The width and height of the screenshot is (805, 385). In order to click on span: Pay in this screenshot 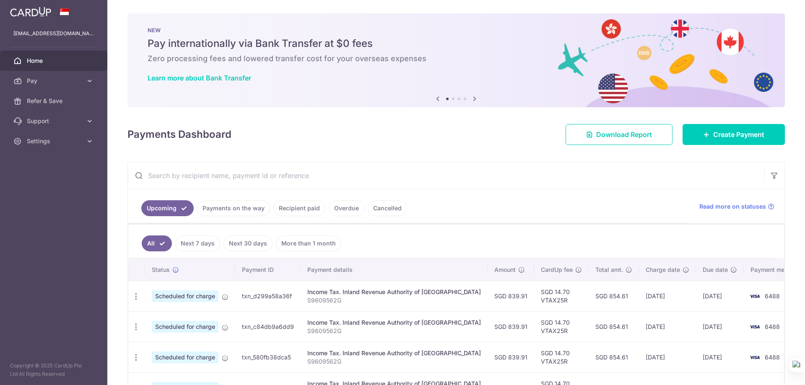, I will do `click(55, 81)`.